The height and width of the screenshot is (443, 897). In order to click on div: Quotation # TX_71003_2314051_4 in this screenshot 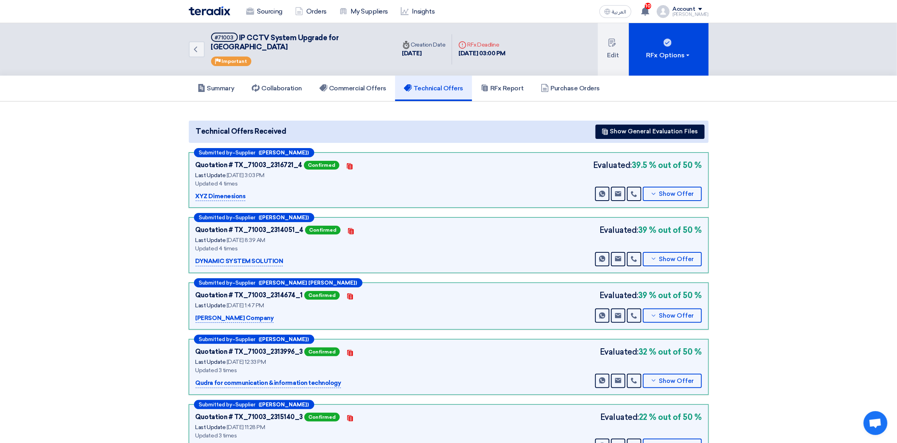, I will do `click(250, 230)`.